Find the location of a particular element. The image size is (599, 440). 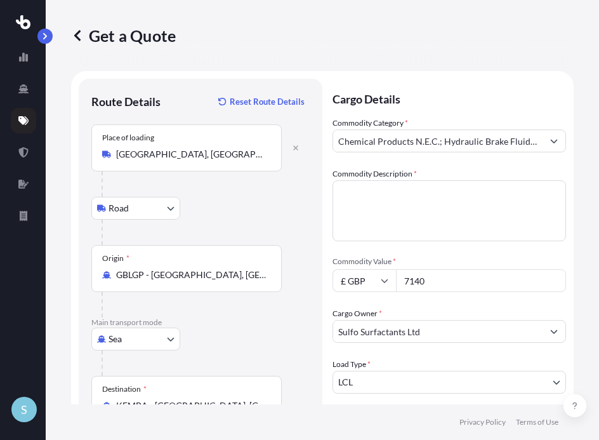

input: Destination is located at coordinates (191, 405).